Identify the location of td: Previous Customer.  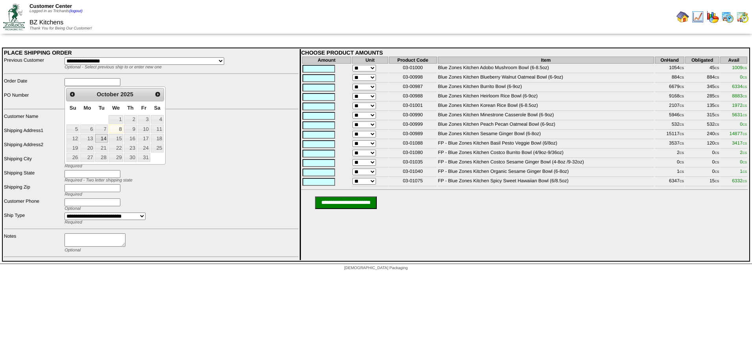
(33, 63).